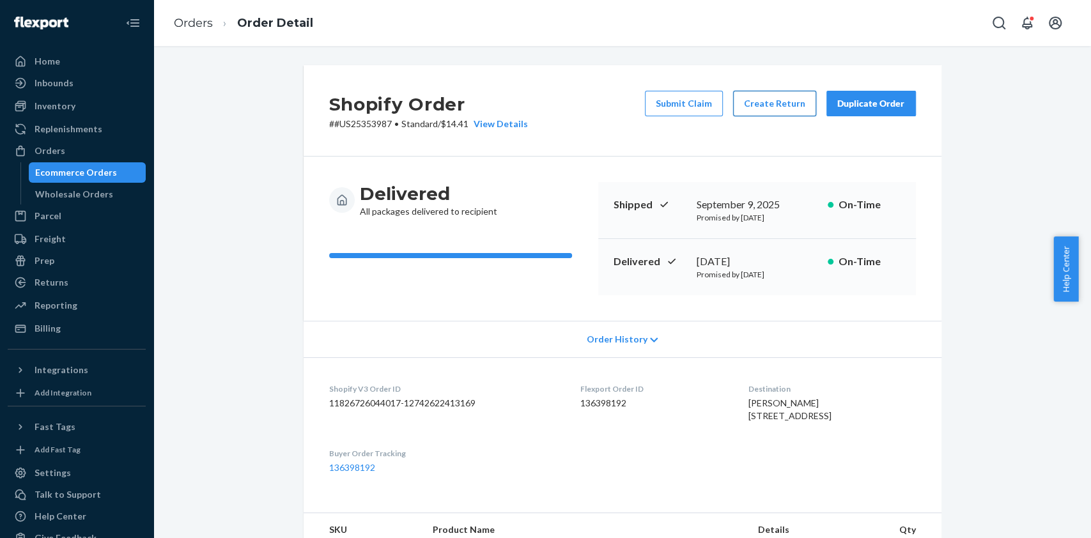 This screenshot has height=538, width=1091. I want to click on button: Integrations, so click(77, 370).